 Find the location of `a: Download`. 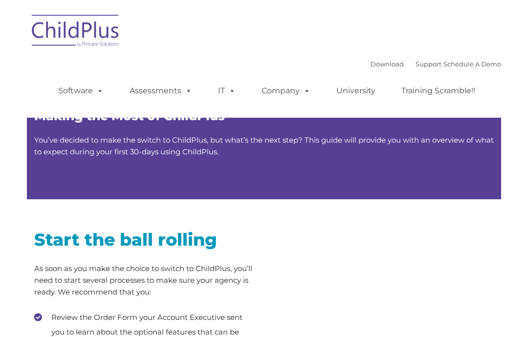

a: Download is located at coordinates (387, 64).